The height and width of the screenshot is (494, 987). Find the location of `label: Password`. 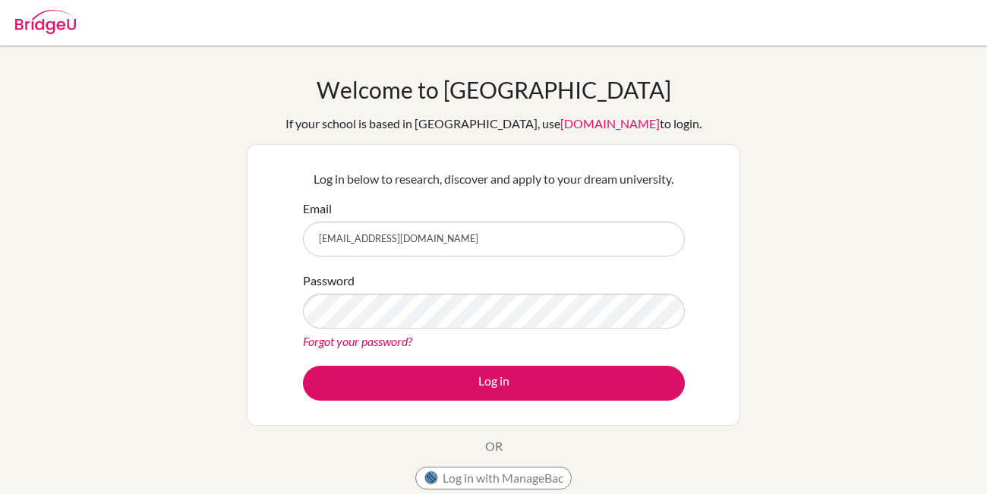

label: Password is located at coordinates (329, 281).